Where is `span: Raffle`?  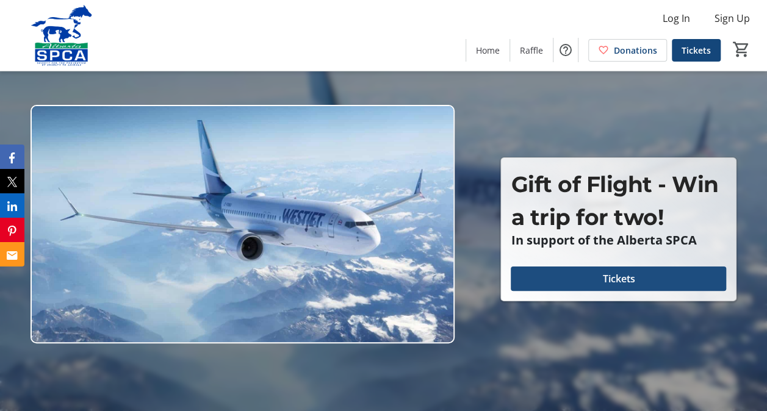
span: Raffle is located at coordinates (532, 50).